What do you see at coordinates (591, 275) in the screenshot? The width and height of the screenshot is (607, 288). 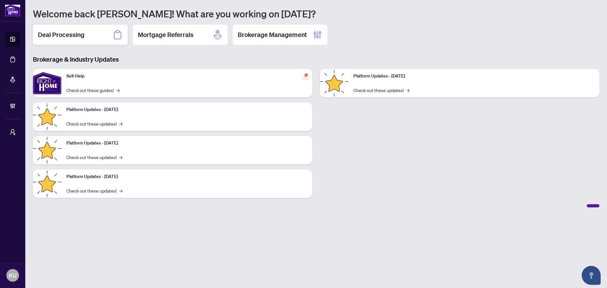 I see `button: Open asap` at bounding box center [591, 275].